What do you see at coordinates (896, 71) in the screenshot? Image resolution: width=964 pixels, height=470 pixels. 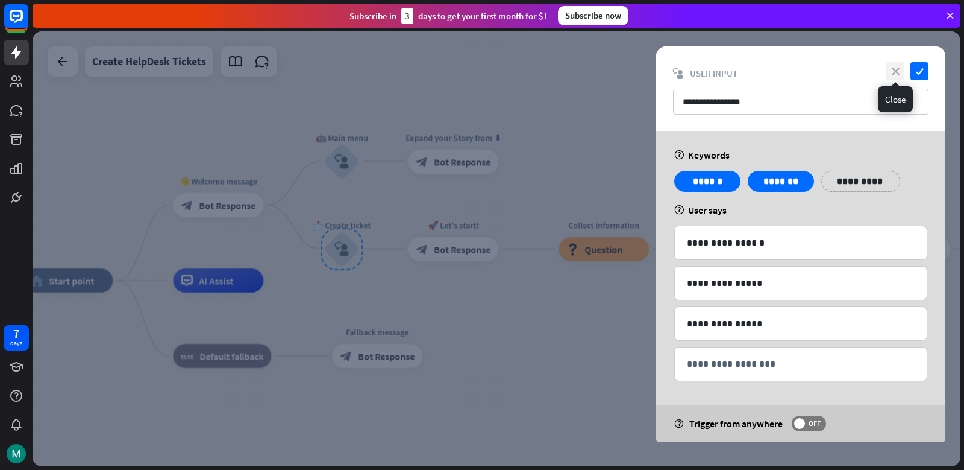 I see `i: close` at bounding box center [896, 71].